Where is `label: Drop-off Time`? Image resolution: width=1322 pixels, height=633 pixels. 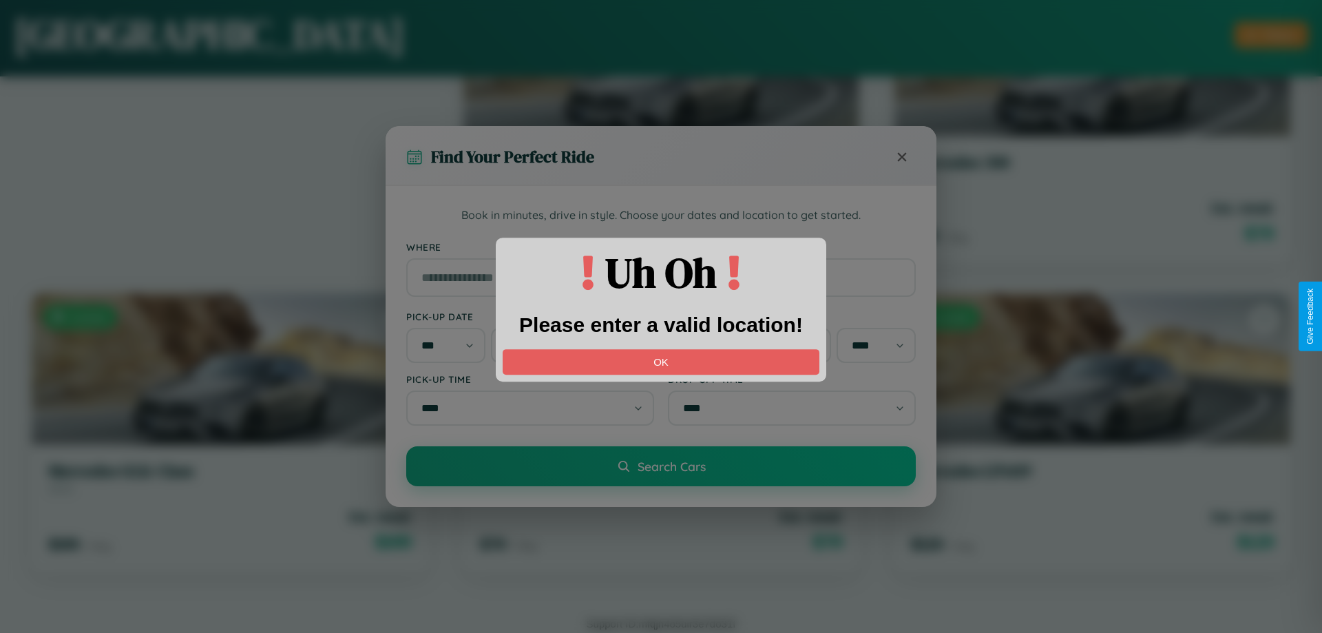
label: Drop-off Time is located at coordinates (792, 379).